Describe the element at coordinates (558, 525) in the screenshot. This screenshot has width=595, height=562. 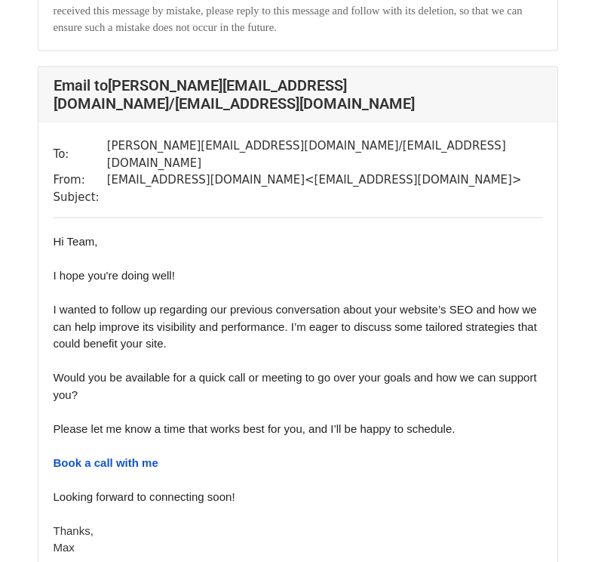
I see `div: Chat Widget` at that location.